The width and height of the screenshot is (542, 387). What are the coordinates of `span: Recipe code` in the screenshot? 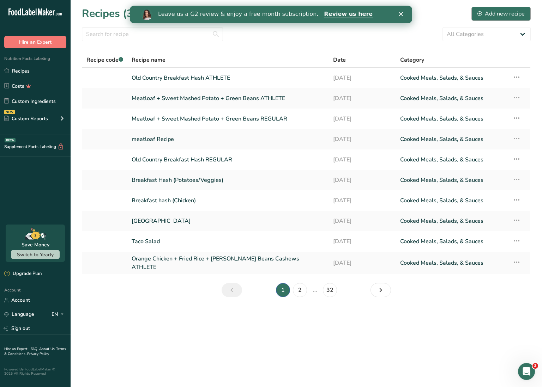 It's located at (105, 60).